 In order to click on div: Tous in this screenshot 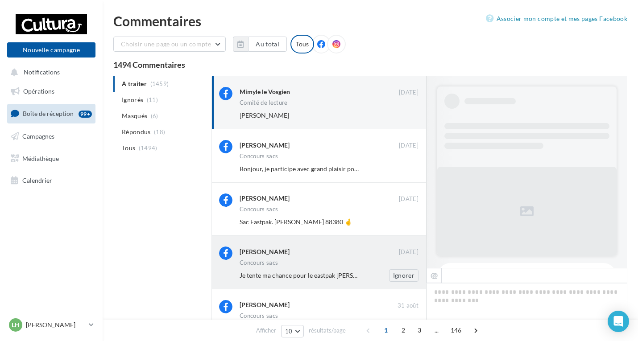, I will do `click(302, 44)`.